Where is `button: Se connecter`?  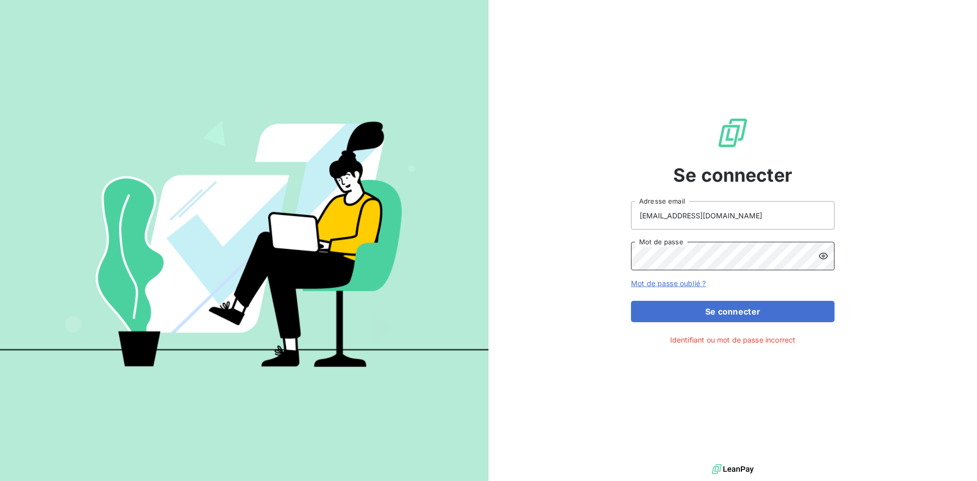
button: Se connecter is located at coordinates (733, 311).